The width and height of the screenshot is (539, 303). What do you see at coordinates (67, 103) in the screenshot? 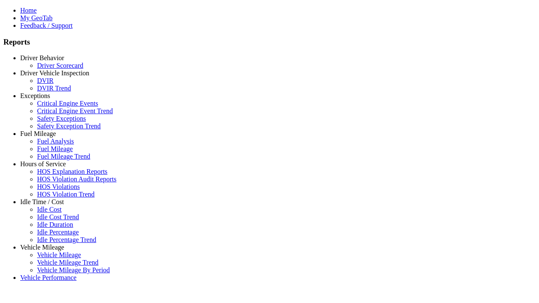
I see `a: Critical Engine Events` at bounding box center [67, 103].